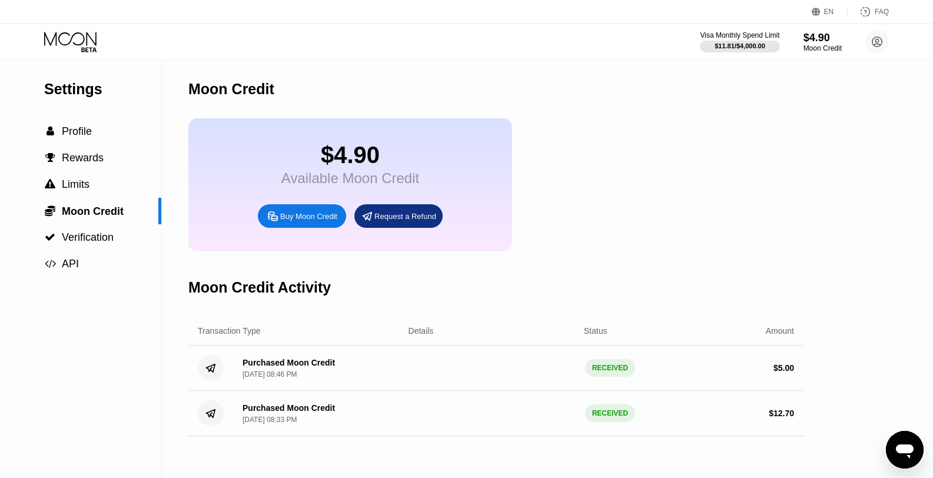  What do you see at coordinates (421, 331) in the screenshot?
I see `div: Details` at bounding box center [421, 331].